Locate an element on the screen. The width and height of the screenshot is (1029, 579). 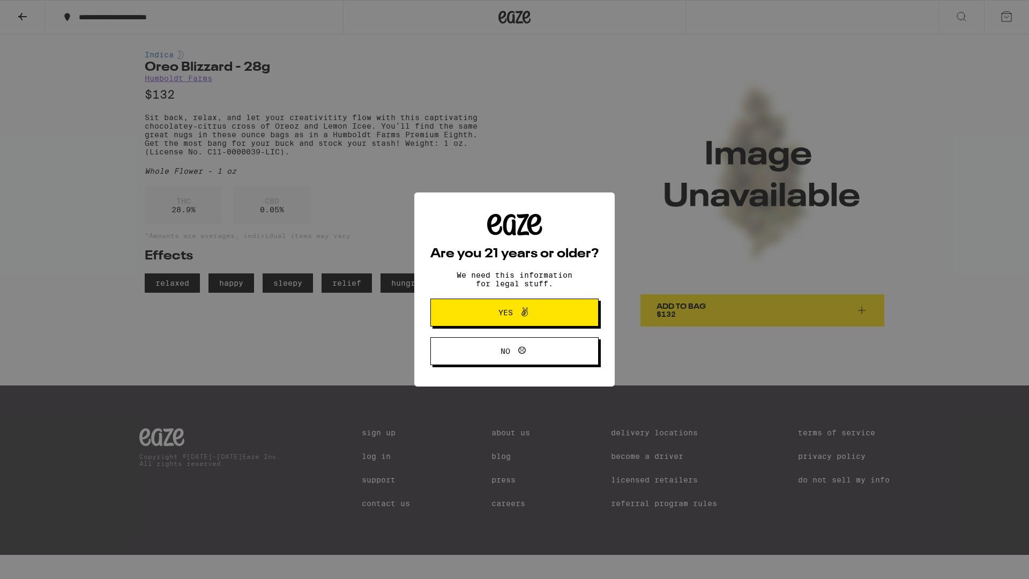
span: Yes is located at coordinates (506, 313).